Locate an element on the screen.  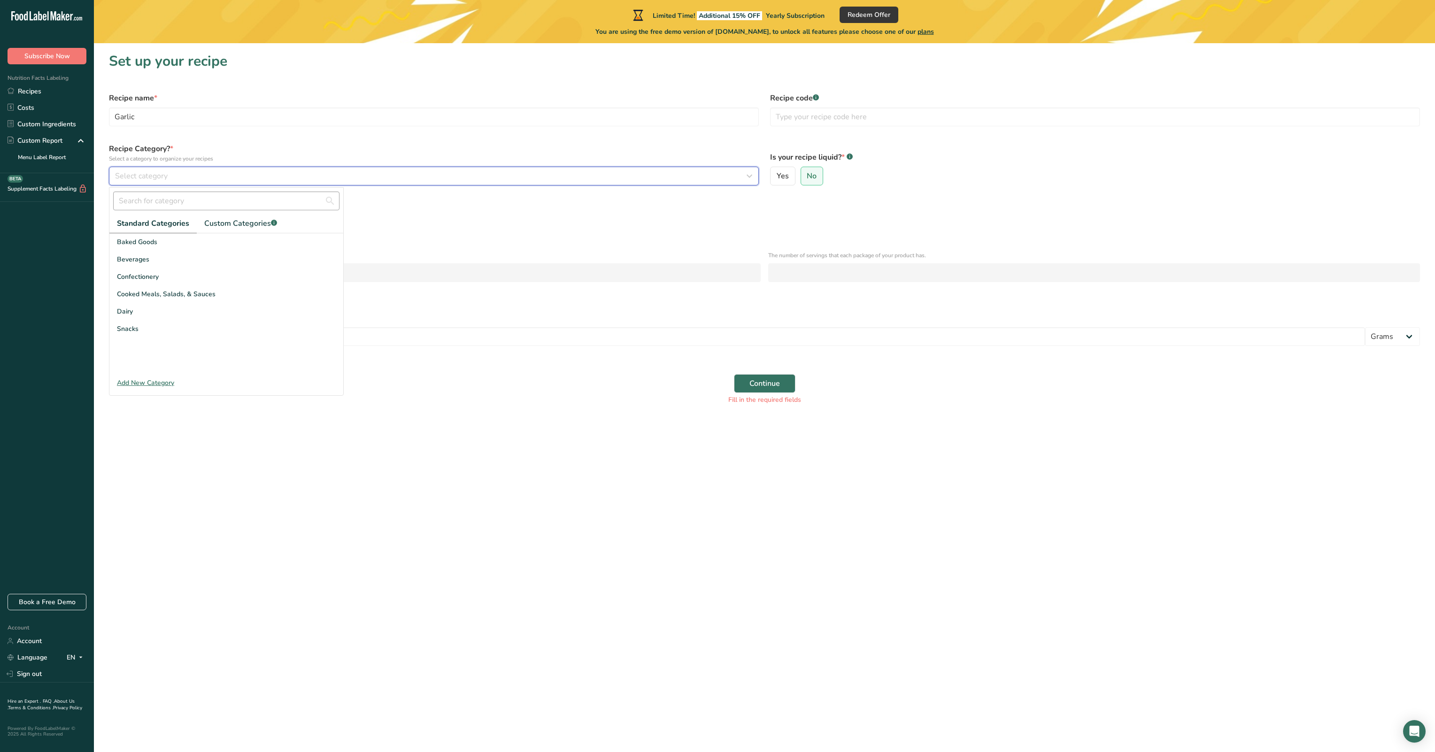
span: Snacks is located at coordinates (128, 329).